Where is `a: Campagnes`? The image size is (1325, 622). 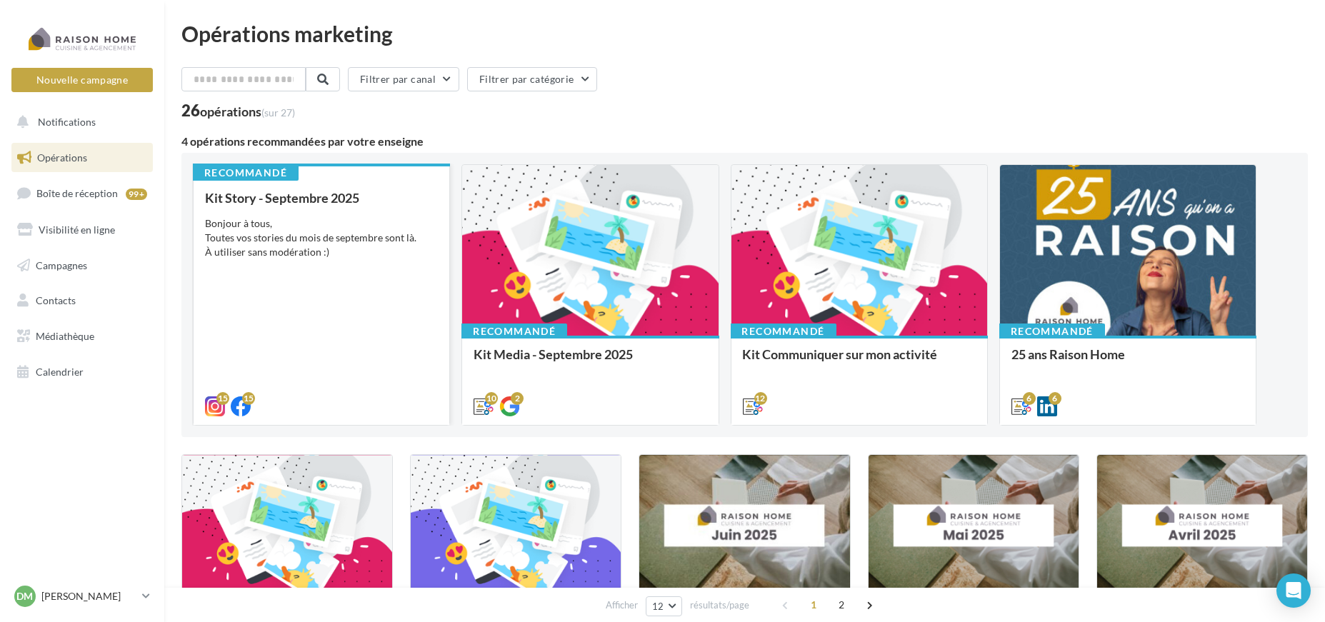
a: Campagnes is located at coordinates (82, 266).